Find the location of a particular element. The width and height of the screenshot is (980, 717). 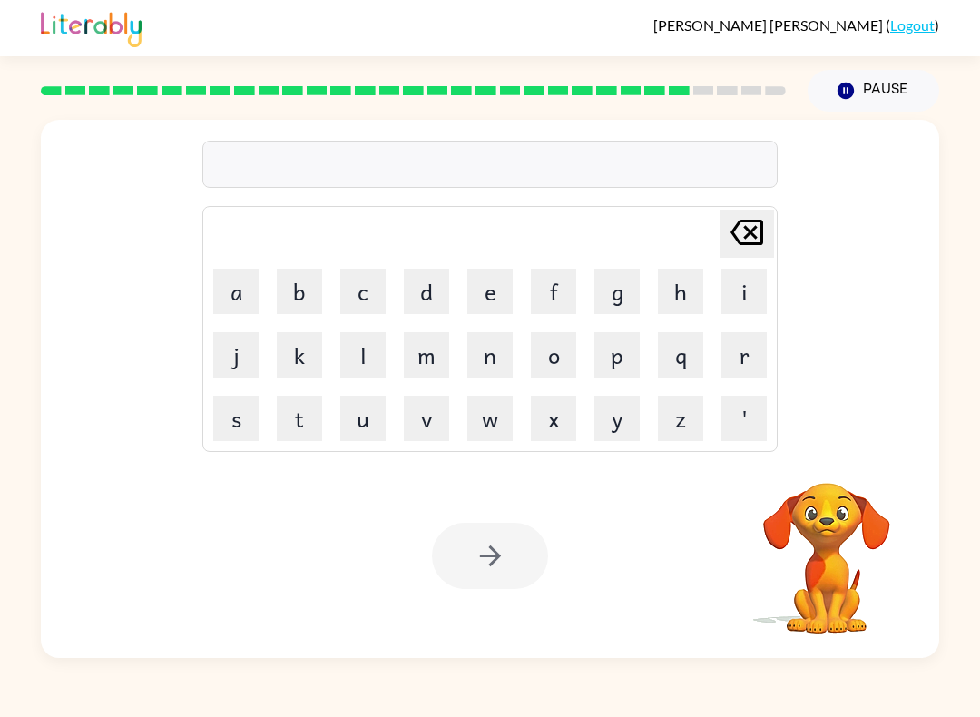

button: z is located at coordinates (680, 418).